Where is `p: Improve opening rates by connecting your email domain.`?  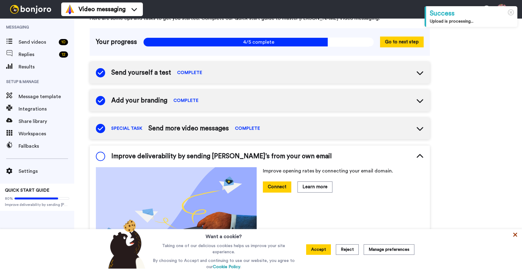 p: Improve opening rates by connecting your email domain. is located at coordinates (343, 171).